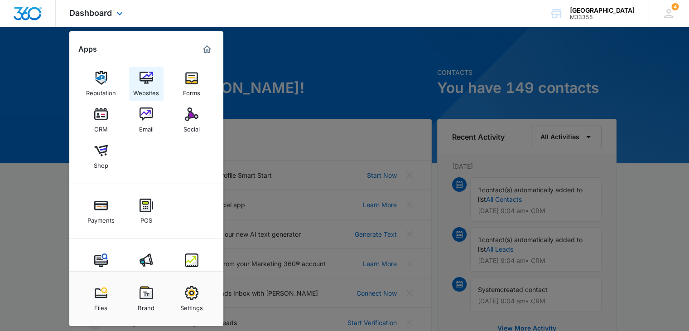 The width and height of the screenshot is (689, 331). What do you see at coordinates (101, 305) in the screenshot?
I see `div: Files` at bounding box center [101, 305].